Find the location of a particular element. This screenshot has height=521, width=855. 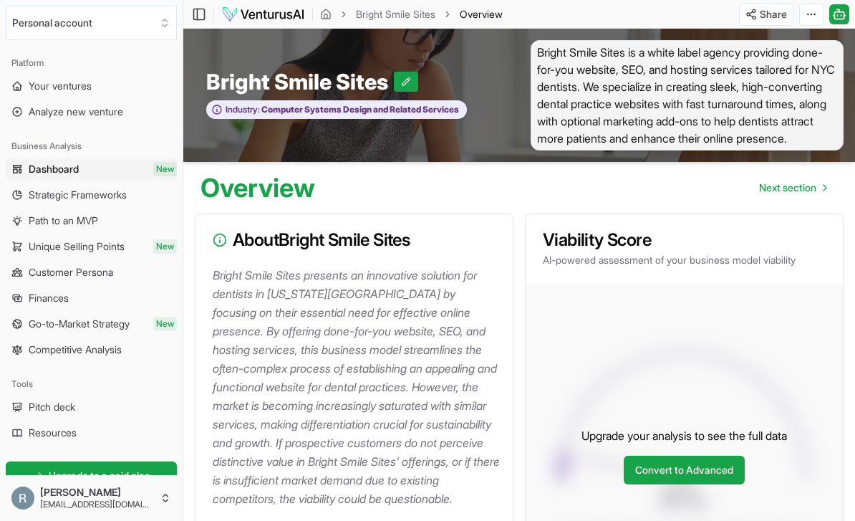

nav: pagination is located at coordinates (793, 188).